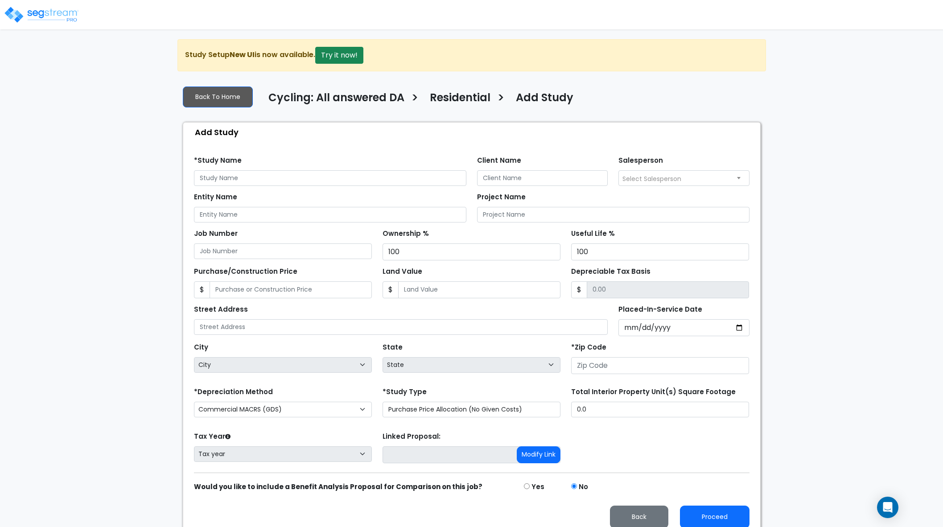  I want to click on input: Entity Name, so click(330, 214).